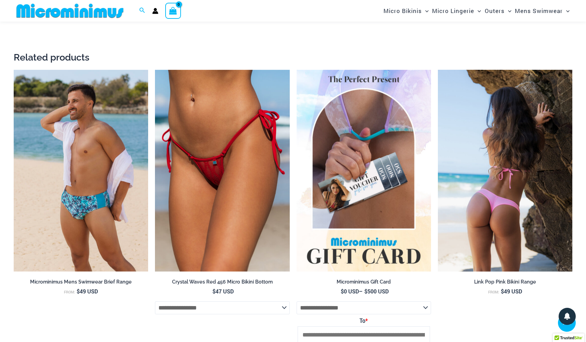 This screenshot has height=342, width=586. I want to click on a: Search icon link, so click(142, 11).